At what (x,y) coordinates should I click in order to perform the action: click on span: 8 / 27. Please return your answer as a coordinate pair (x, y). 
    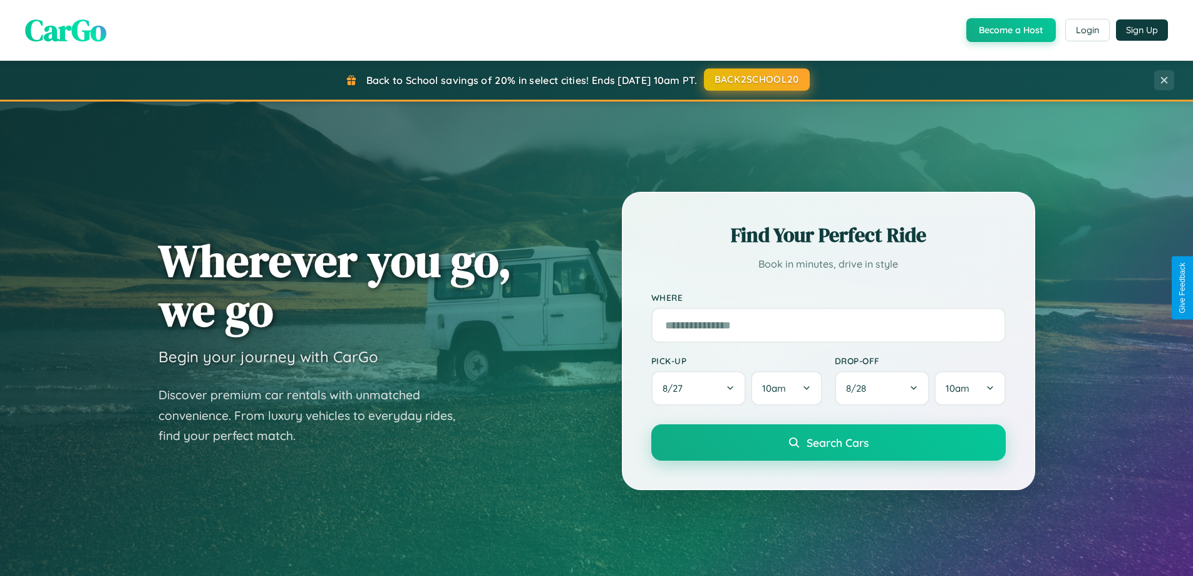
    Looking at the image, I should click on (676, 388).